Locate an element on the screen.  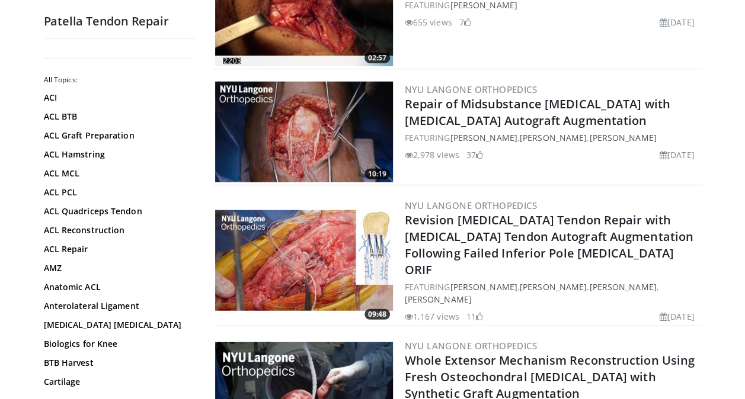
a: ACL MCL is located at coordinates (116, 174).